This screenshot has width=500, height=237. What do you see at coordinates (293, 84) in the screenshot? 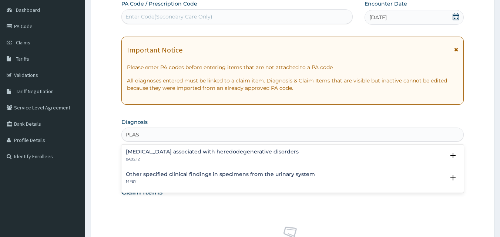
I see `p: All diagnoses entered must be linked to a claim item. Diagnosis & Claim Items that are visible bu...` at bounding box center [293, 84].